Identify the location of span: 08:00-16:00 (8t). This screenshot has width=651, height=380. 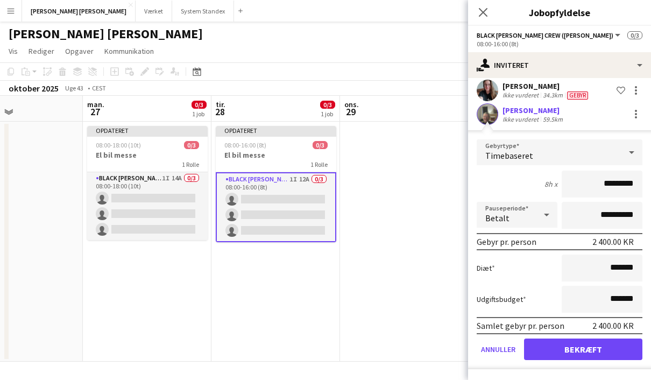
(245, 145).